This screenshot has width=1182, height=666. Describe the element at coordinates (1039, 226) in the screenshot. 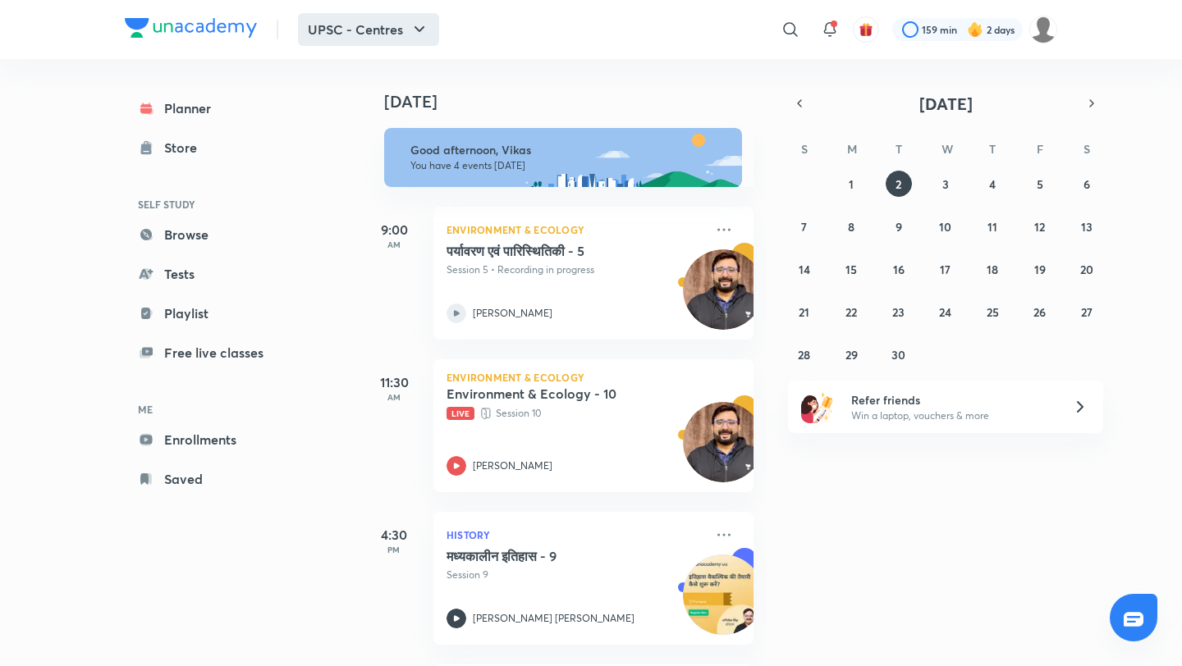

I see `abbr: September 12, 2025` at that location.